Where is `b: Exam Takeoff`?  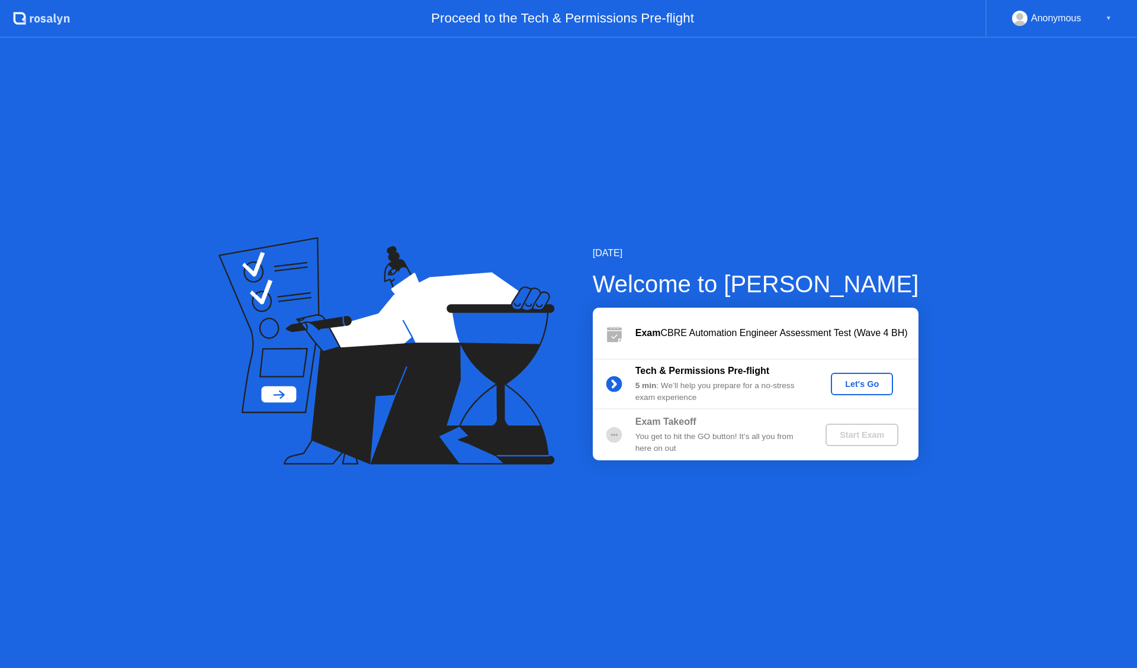 b: Exam Takeoff is located at coordinates (665, 422).